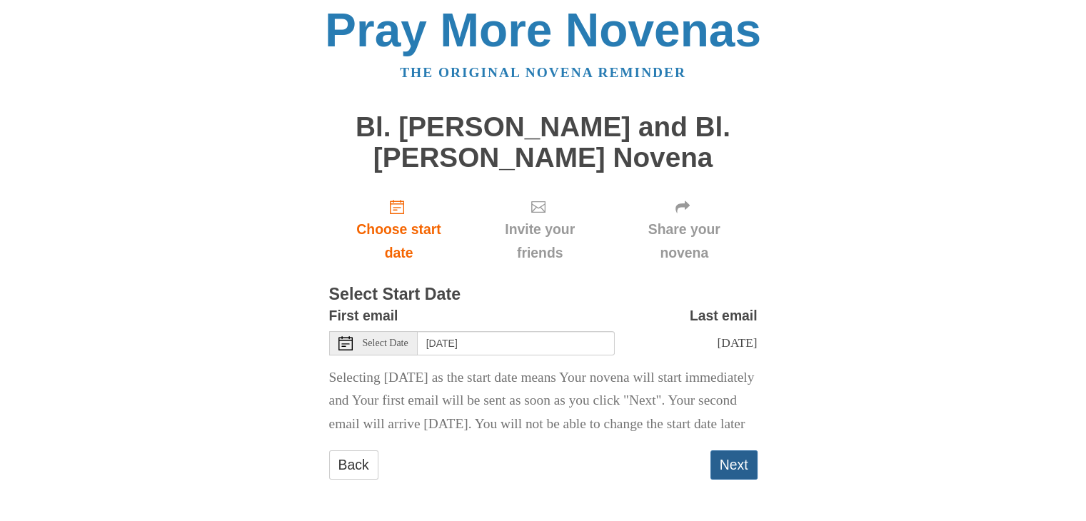  Describe the element at coordinates (353, 465) in the screenshot. I see `a: Back` at that location.